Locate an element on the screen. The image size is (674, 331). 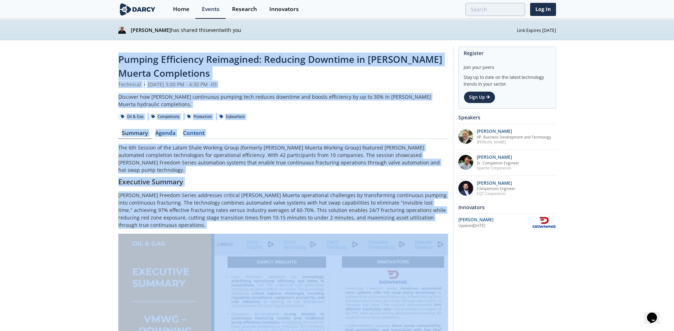
div: Home is located at coordinates (181, 9).